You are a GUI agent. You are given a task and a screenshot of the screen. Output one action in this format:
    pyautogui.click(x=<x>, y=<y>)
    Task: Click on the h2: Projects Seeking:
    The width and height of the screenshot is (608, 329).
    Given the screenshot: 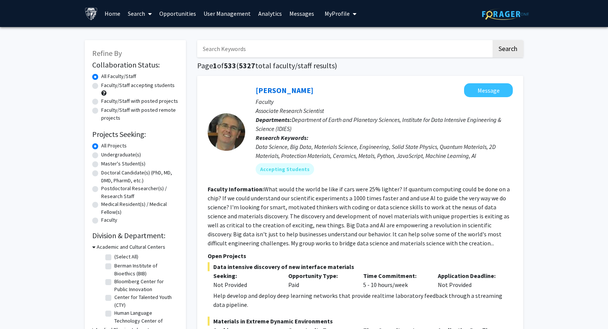 What is the action you would take?
    pyautogui.click(x=135, y=134)
    